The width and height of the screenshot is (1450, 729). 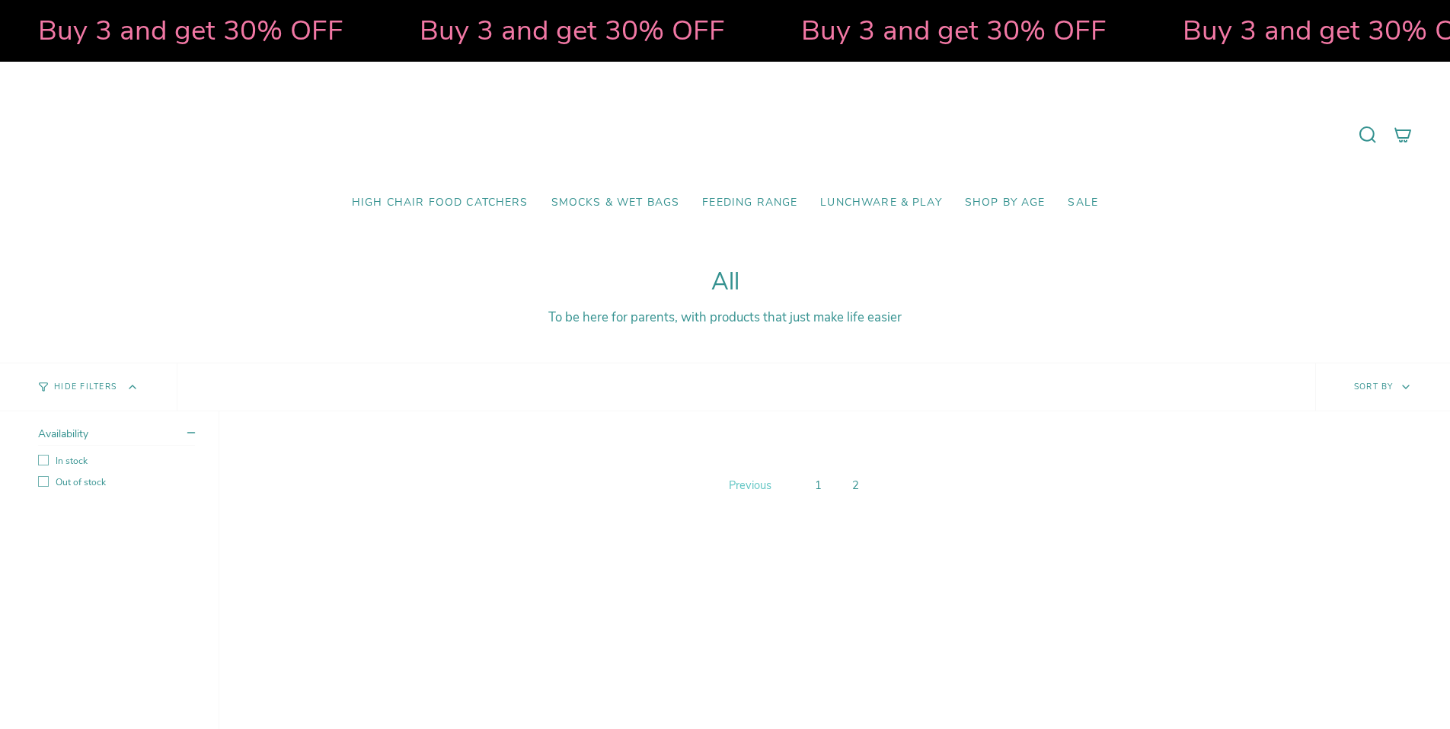 What do you see at coordinates (117, 482) in the screenshot?
I see `label: Out of stock` at bounding box center [117, 482].